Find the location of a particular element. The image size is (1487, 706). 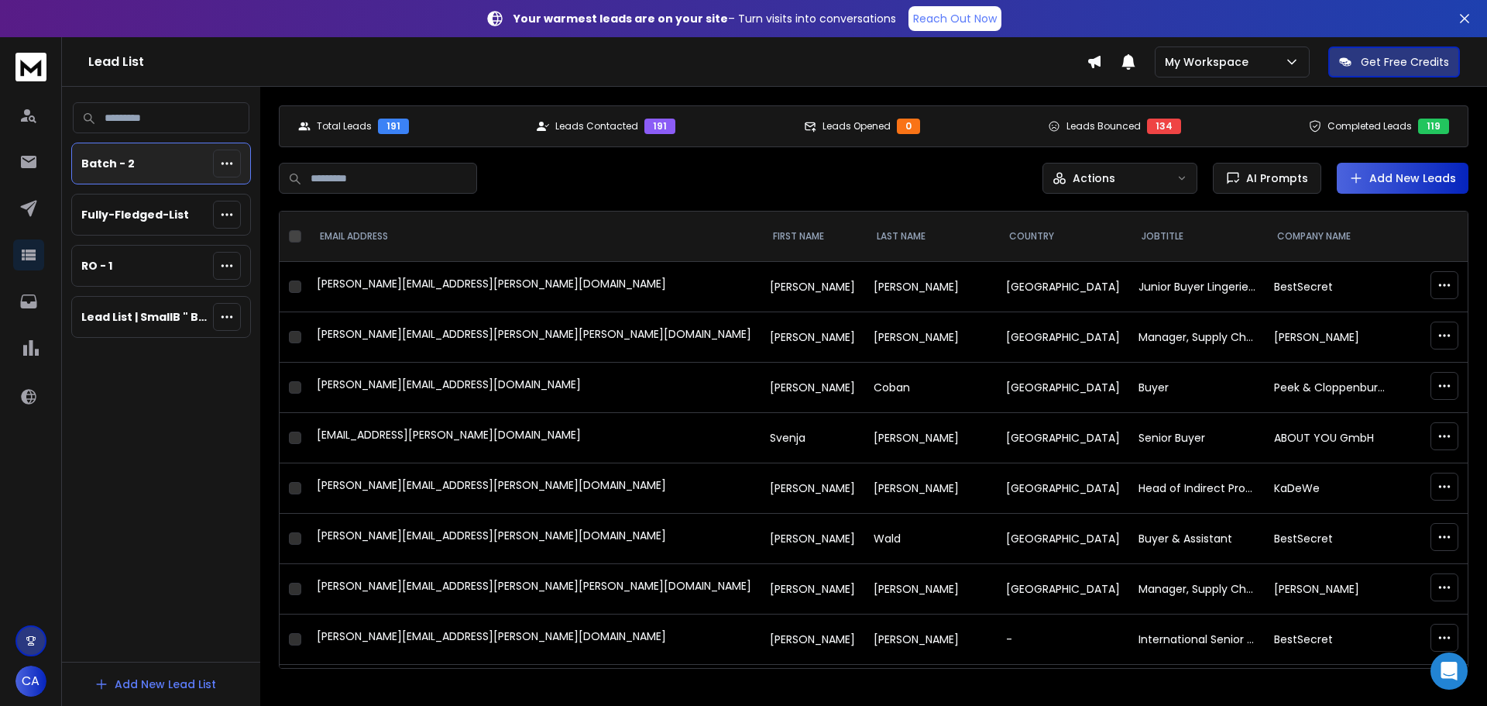

th: Company Name is located at coordinates (1332, 236).